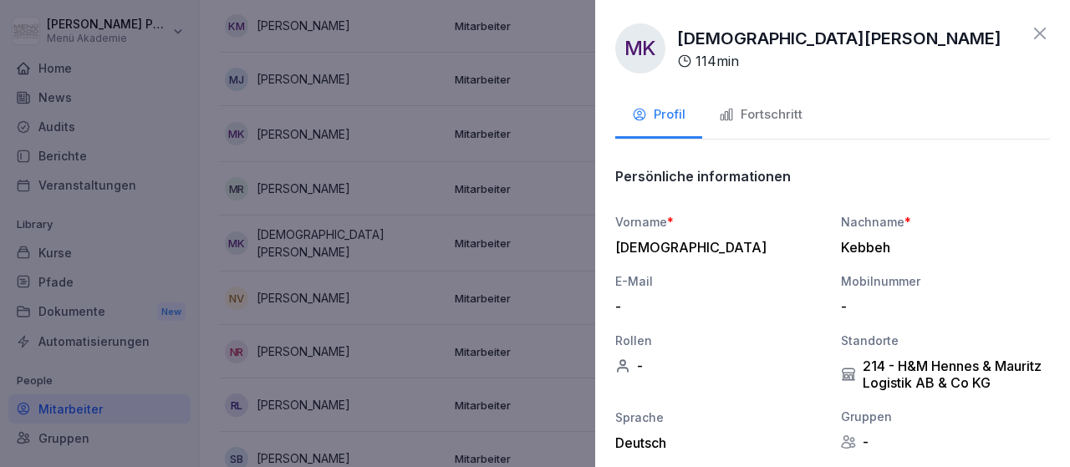  What do you see at coordinates (945, 416) in the screenshot?
I see `div: Gruppen` at bounding box center [945, 416].